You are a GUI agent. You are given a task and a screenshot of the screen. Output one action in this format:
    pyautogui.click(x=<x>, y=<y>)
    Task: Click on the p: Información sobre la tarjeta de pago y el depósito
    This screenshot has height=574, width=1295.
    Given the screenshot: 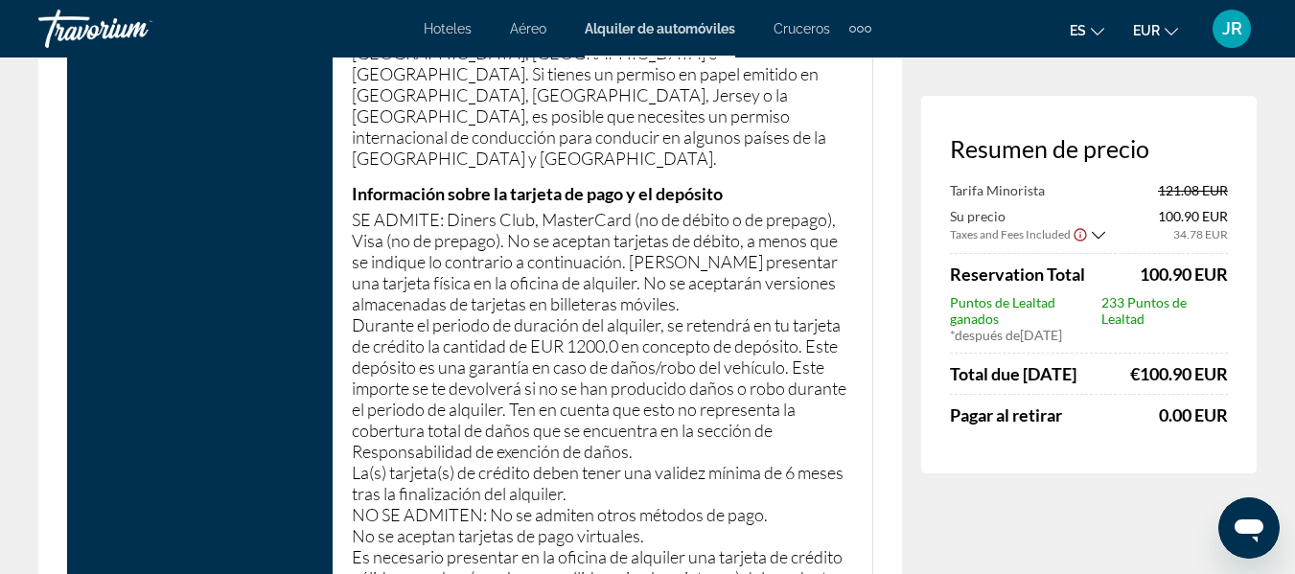 What is the action you would take?
    pyautogui.click(x=602, y=194)
    